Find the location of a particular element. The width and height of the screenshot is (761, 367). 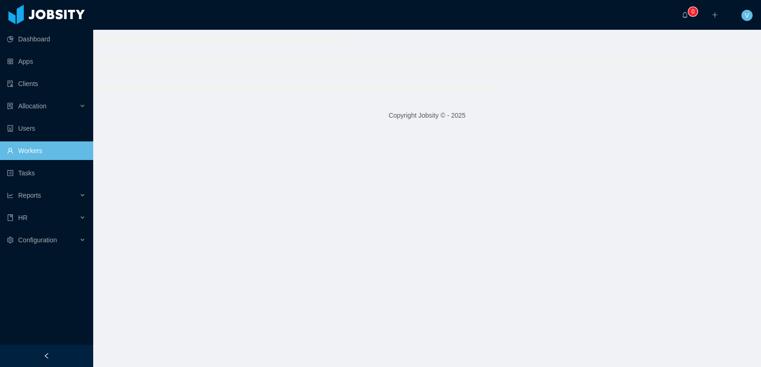

i: icon: solution is located at coordinates (10, 106).